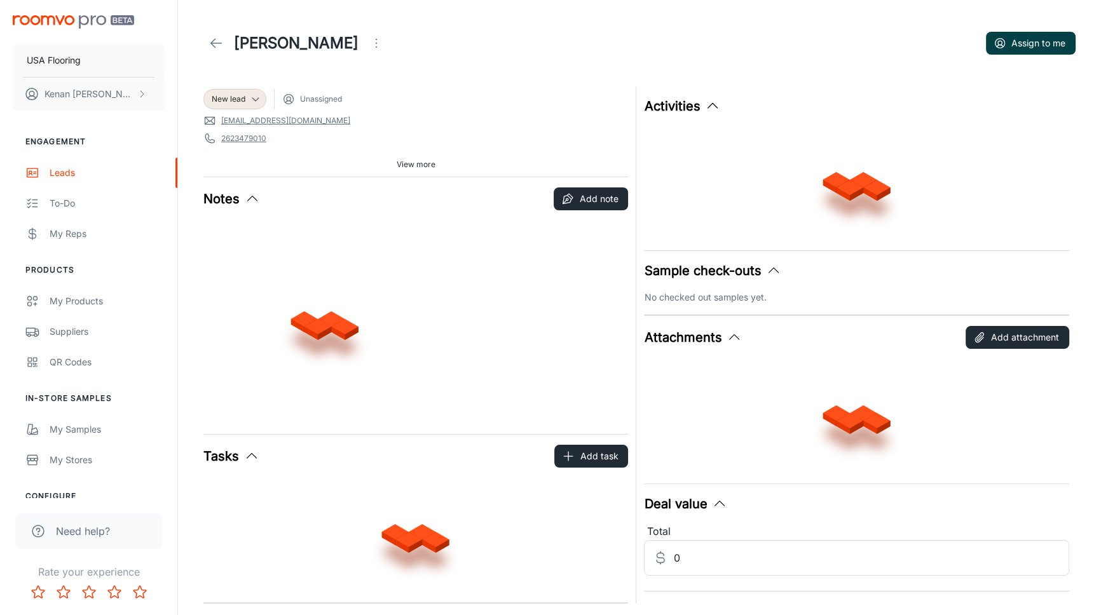  Describe the element at coordinates (107, 203) in the screenshot. I see `div: To-do` at that location.